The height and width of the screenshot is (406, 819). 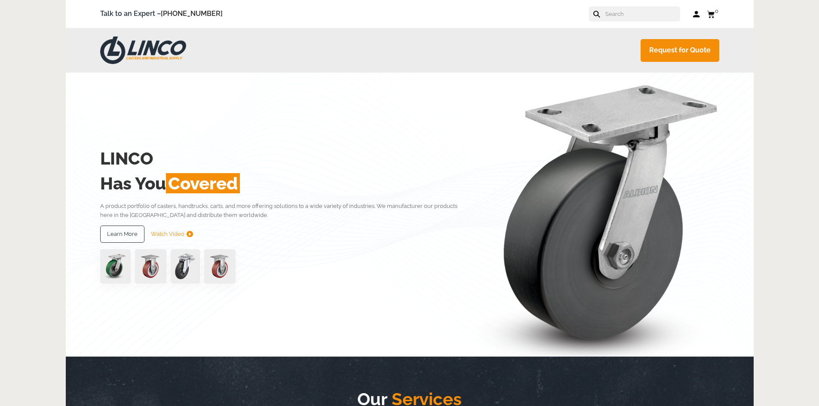 What do you see at coordinates (642, 14) in the screenshot?
I see `input: Search` at bounding box center [642, 14].